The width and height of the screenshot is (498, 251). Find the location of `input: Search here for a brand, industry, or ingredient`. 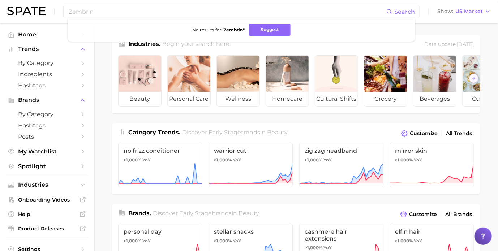

input: Search here for a brand, industry, or ingredient is located at coordinates (227, 12).